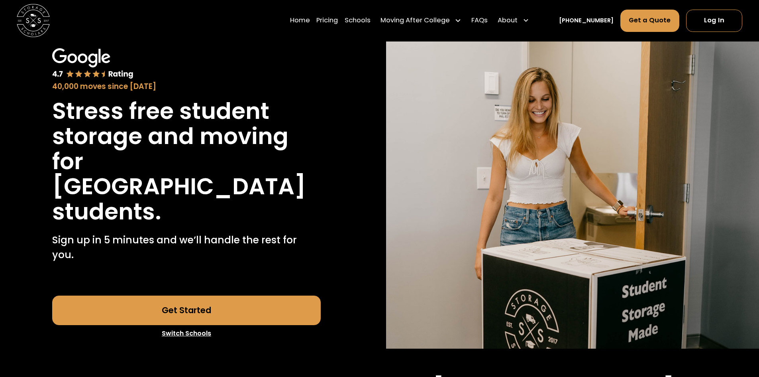 Image resolution: width=759 pixels, height=377 pixels. What do you see at coordinates (186, 136) in the screenshot?
I see `h1: Stress free student storage and moving for` at bounding box center [186, 136].